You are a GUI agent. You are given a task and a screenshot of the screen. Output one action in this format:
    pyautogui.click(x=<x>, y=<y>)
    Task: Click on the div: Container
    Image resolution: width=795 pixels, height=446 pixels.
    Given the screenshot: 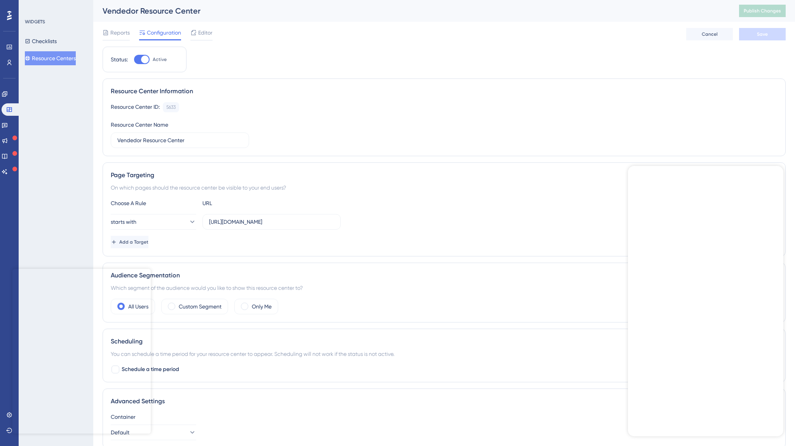 What is the action you would take?
    pyautogui.click(x=444, y=417)
    